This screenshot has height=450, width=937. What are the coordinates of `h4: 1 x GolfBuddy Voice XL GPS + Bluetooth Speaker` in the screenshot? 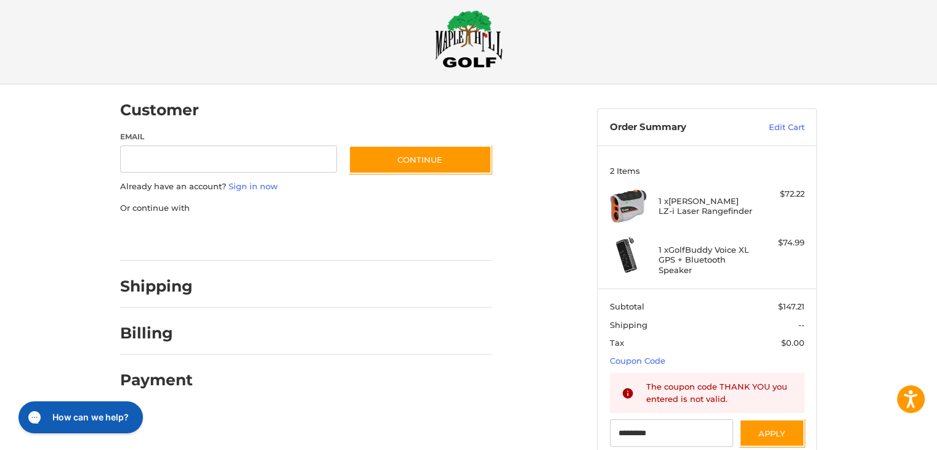 It's located at (706, 259).